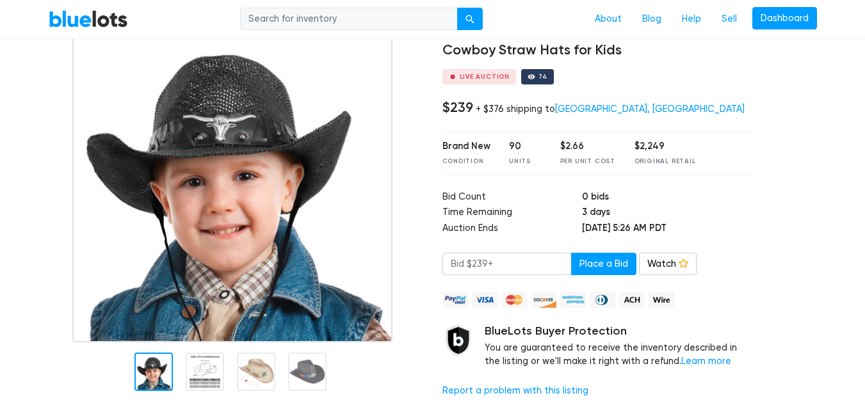 The height and width of the screenshot is (405, 865). What do you see at coordinates (604, 265) in the screenshot?
I see `button: Place a Bid` at bounding box center [604, 265].